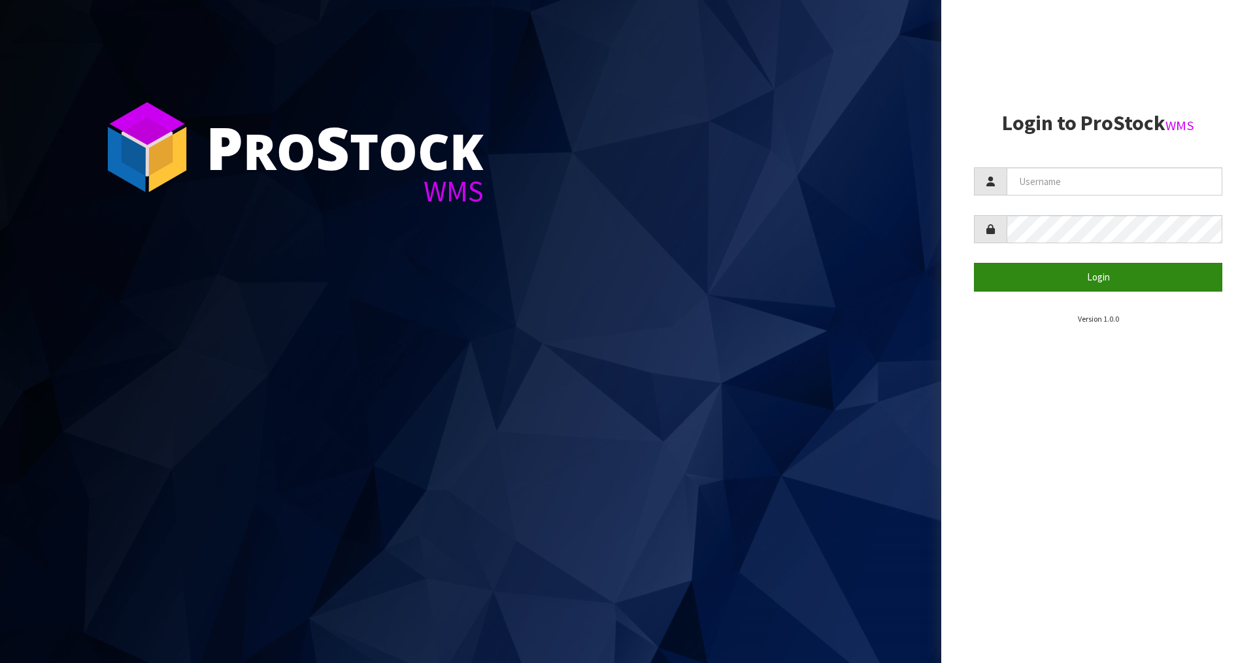  I want to click on img: ProStock Cube, so click(147, 147).